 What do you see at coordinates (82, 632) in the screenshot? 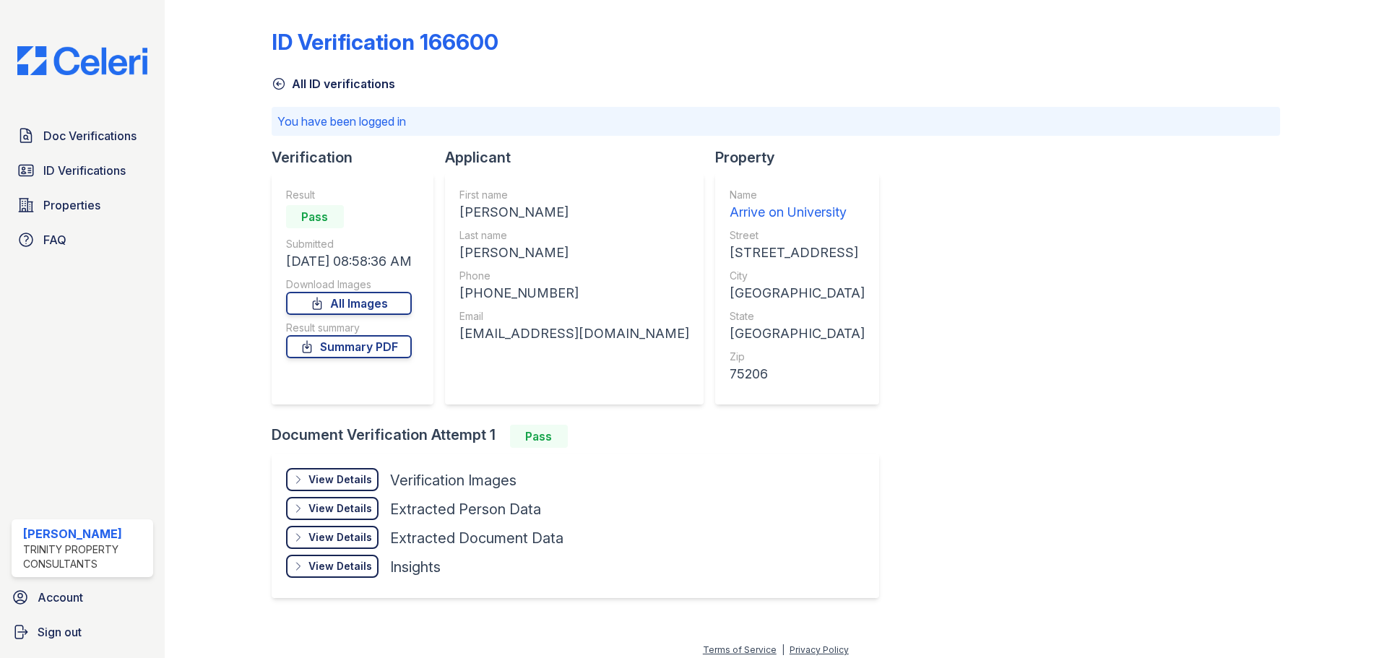
I see `a: Sign out` at bounding box center [82, 632].